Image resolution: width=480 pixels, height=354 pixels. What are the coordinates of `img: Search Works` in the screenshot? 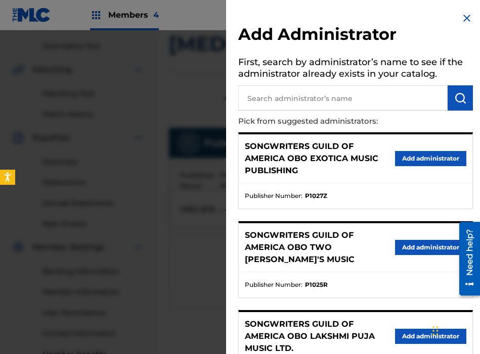 It's located at (460, 98).